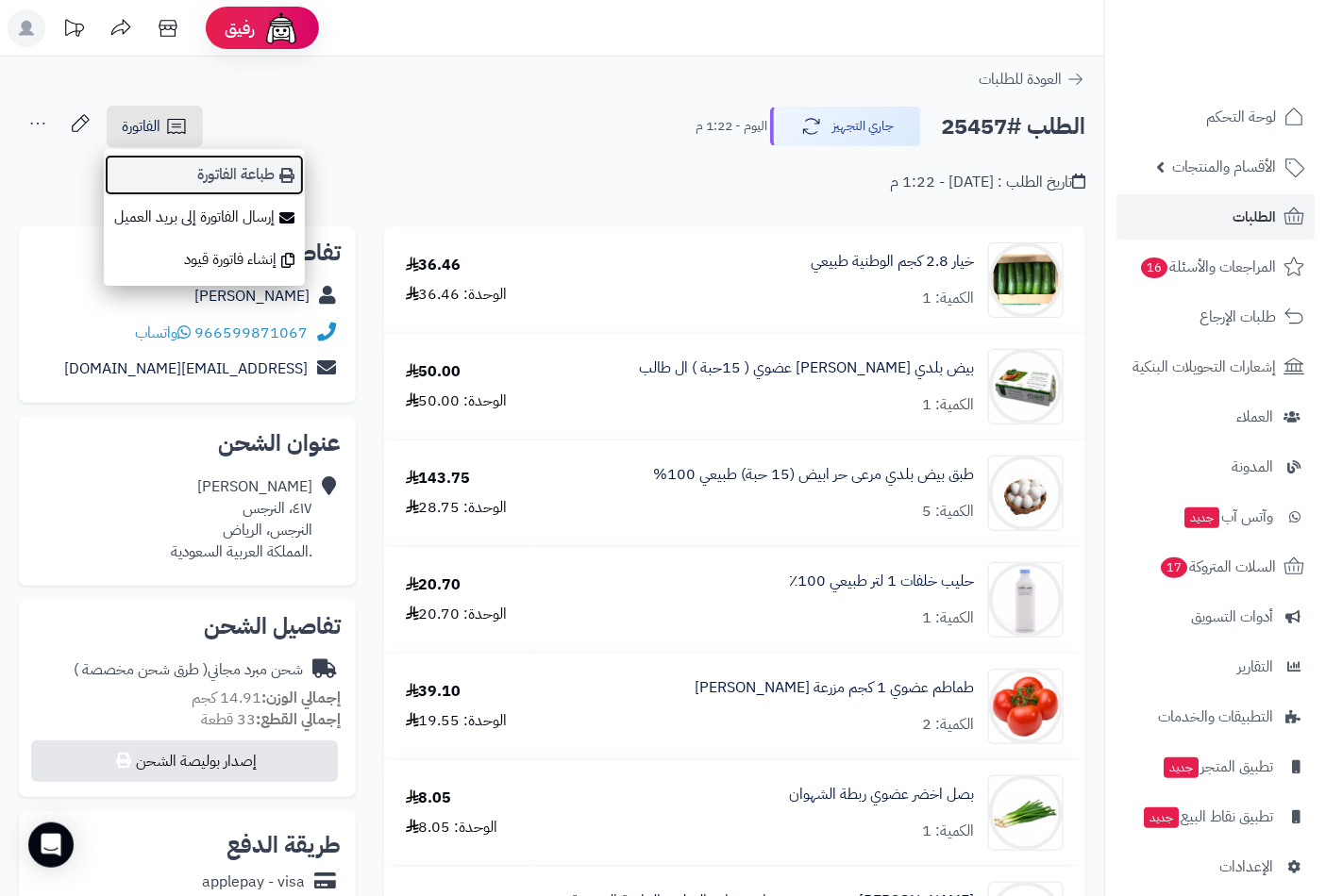 This screenshot has width=1326, height=896. Describe the element at coordinates (298, 719) in the screenshot. I see `strong: إجمالي القطع:` at that location.